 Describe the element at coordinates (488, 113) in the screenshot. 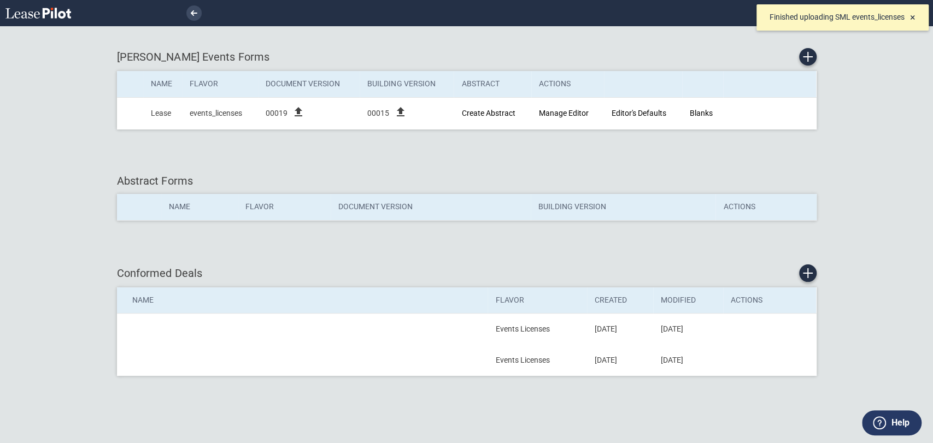

I see `a: Create new Abstract` at that location.